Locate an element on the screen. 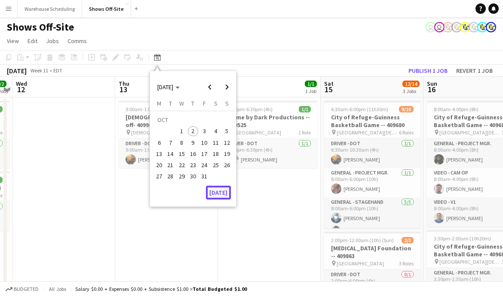 The height and width of the screenshot is (296, 503). span: 27 is located at coordinates (159, 176).